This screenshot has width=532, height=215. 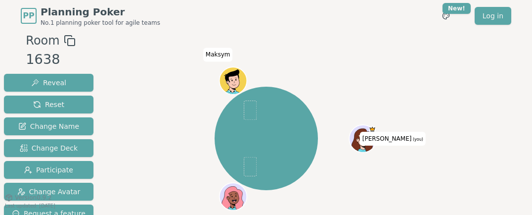 What do you see at coordinates (48, 83) in the screenshot?
I see `button: Reveal` at bounding box center [48, 83].